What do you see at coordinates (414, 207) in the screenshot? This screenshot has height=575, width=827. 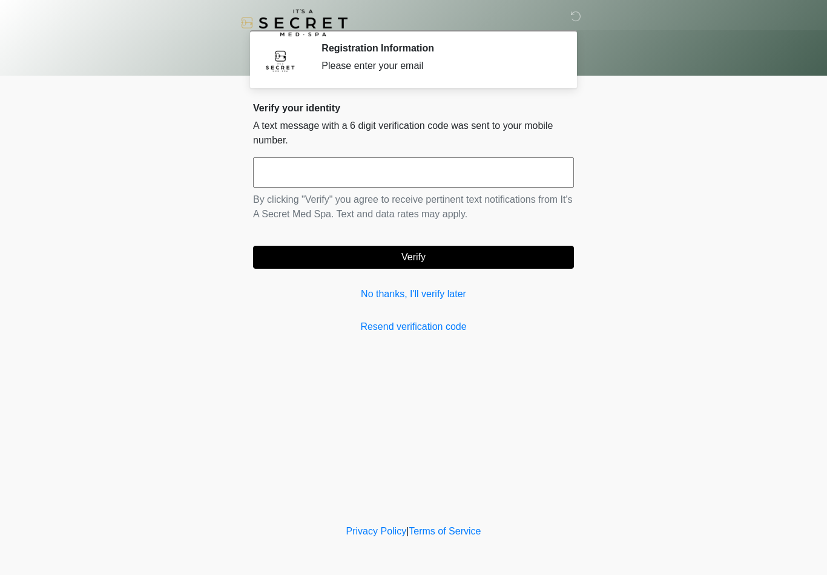 I see `p: By clicking "Verify" you agree to receive pertinent text notifications from It's A Secret Med Spa...` at bounding box center [414, 207].